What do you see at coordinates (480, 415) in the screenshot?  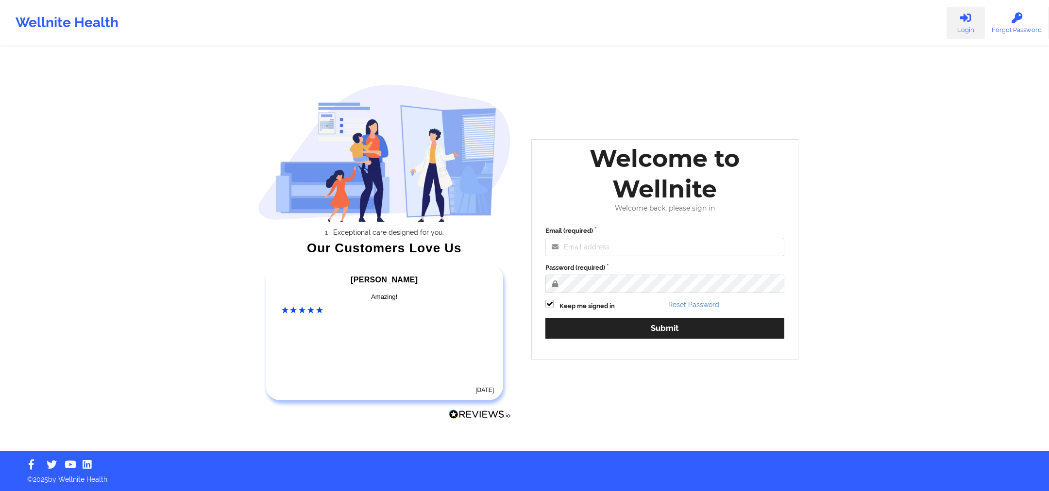 I see `img: Reviews.io Logo` at bounding box center [480, 415].